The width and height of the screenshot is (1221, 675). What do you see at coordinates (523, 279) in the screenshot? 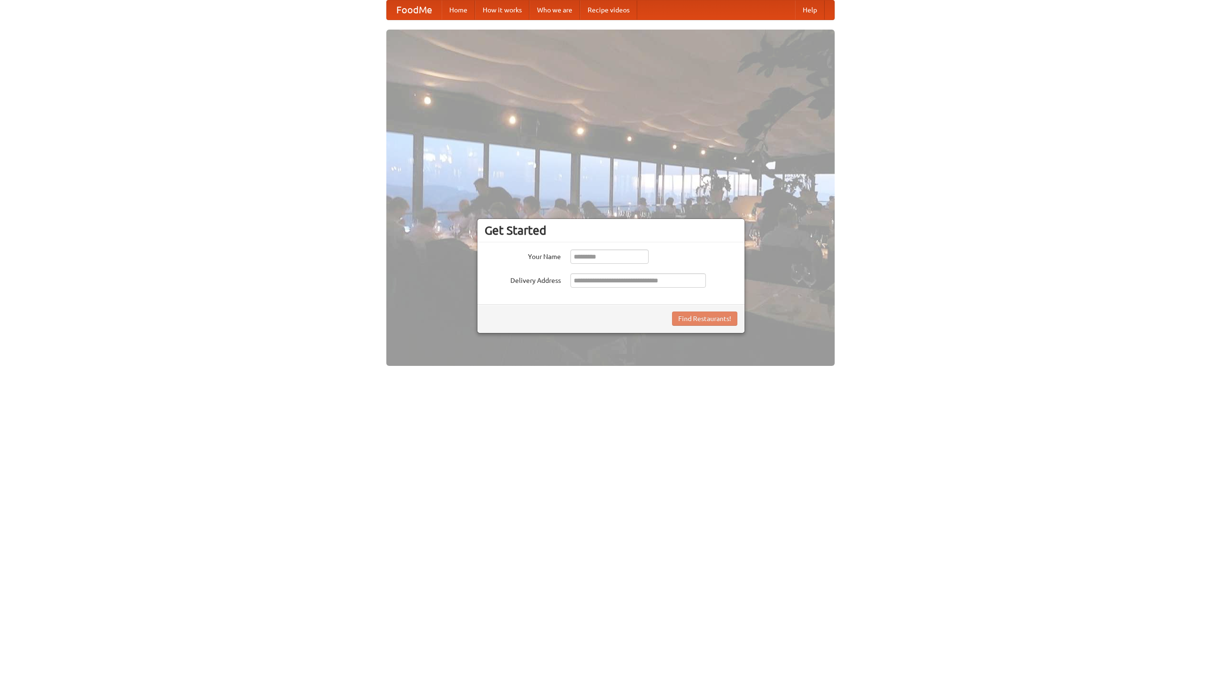
I see `label: Delivery Address` at bounding box center [523, 279].